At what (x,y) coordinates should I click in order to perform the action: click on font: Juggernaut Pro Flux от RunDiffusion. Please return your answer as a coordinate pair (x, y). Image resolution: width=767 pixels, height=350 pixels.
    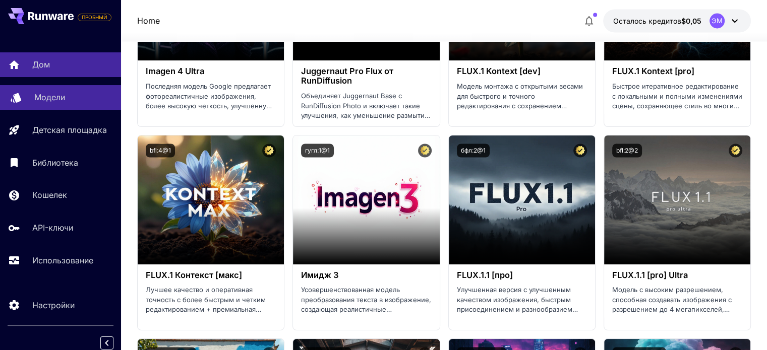
    Looking at the image, I should click on (347, 76).